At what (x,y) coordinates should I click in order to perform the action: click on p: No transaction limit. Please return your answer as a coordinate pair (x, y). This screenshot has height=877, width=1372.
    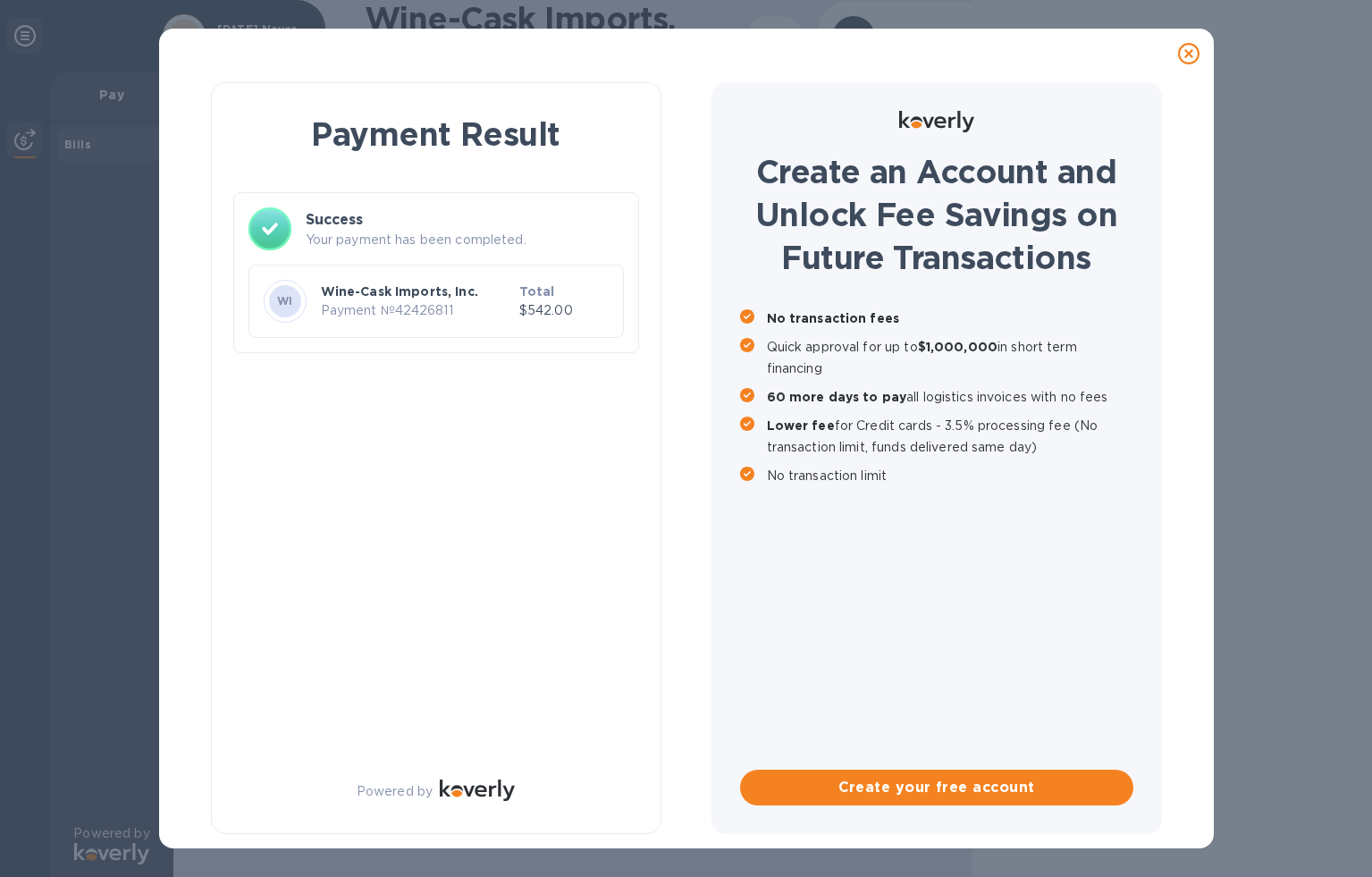
    Looking at the image, I should click on (950, 475).